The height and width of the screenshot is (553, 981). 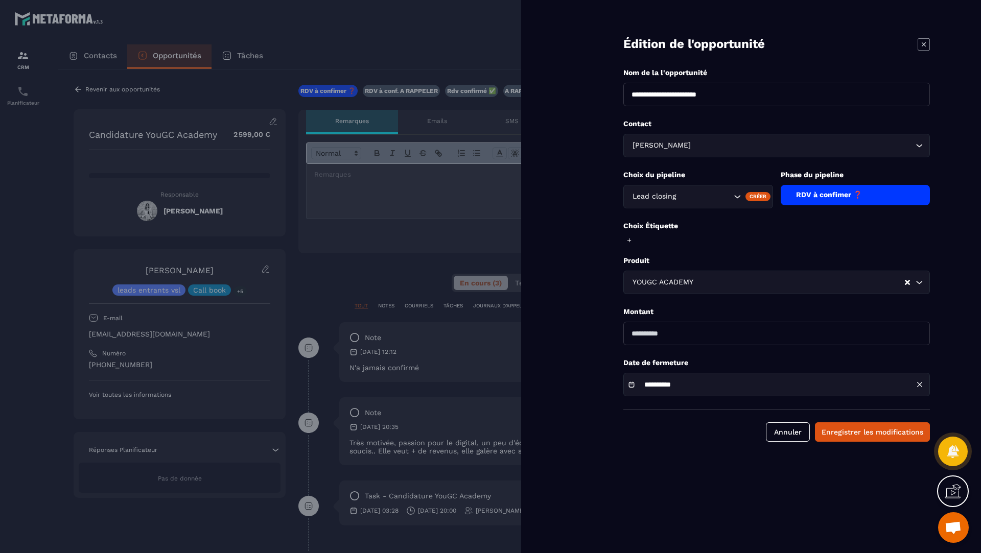 What do you see at coordinates (698, 175) in the screenshot?
I see `p: Choix du pipeline` at bounding box center [698, 175].